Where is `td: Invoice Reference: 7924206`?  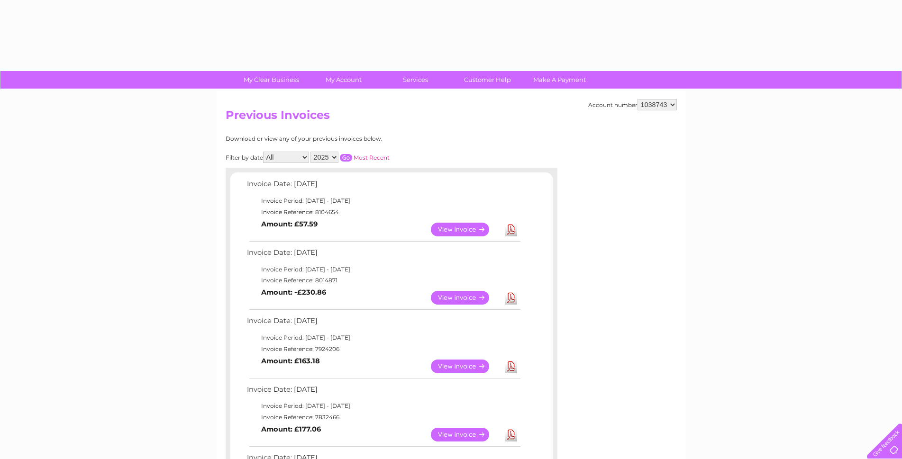
td: Invoice Reference: 7924206 is located at coordinates (383, 349).